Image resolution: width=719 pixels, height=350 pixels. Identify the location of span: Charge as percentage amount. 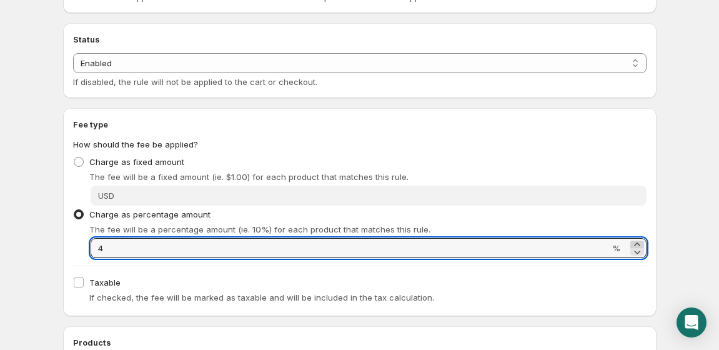
(150, 214).